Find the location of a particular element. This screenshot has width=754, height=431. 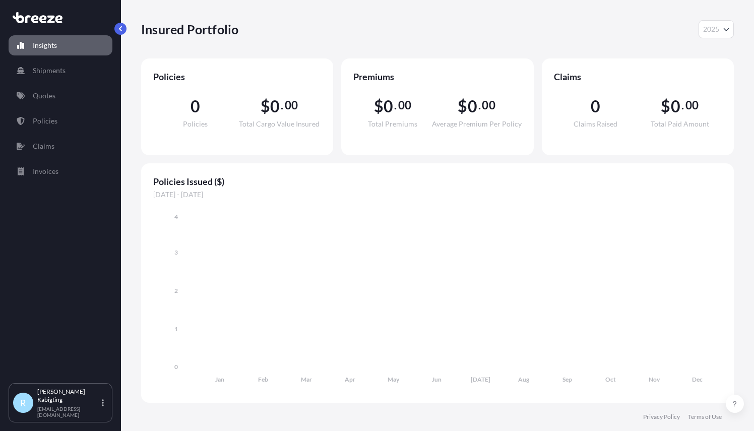

a: Shipments is located at coordinates (60, 71).